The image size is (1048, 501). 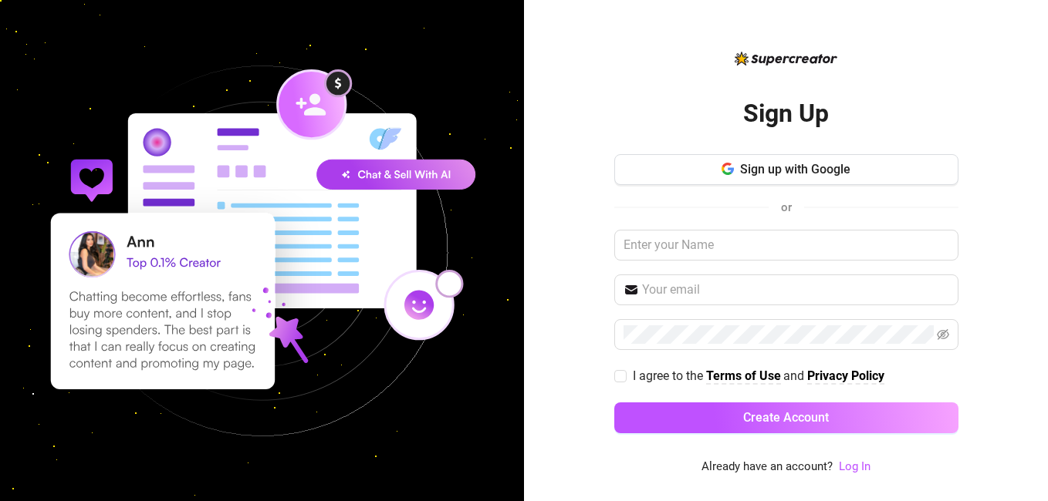 What do you see at coordinates (846, 376) in the screenshot?
I see `a: Privacy Policy` at bounding box center [846, 376].